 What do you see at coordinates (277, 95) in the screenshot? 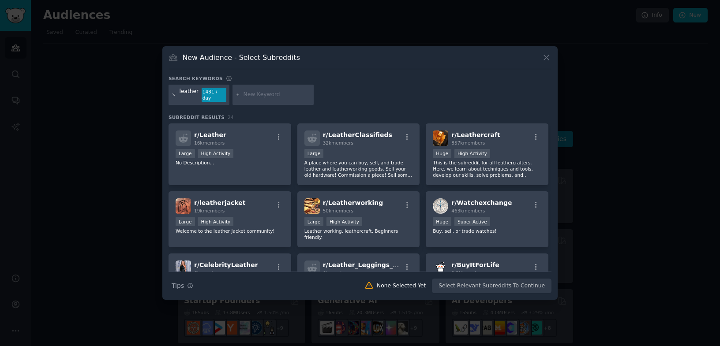
I see `input: New Keyword` at bounding box center [277, 95].